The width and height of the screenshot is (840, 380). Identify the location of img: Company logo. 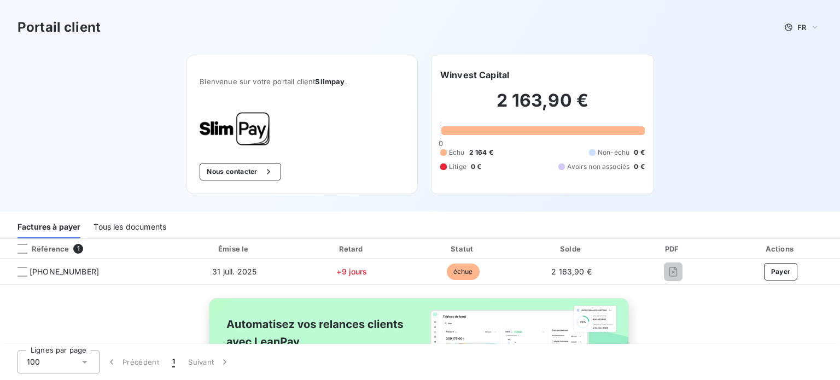
(235, 129).